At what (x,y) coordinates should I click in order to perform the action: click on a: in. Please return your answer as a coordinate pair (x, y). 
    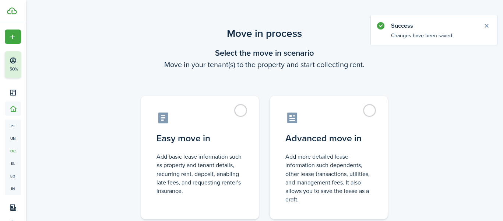
    Looking at the image, I should click on (13, 188).